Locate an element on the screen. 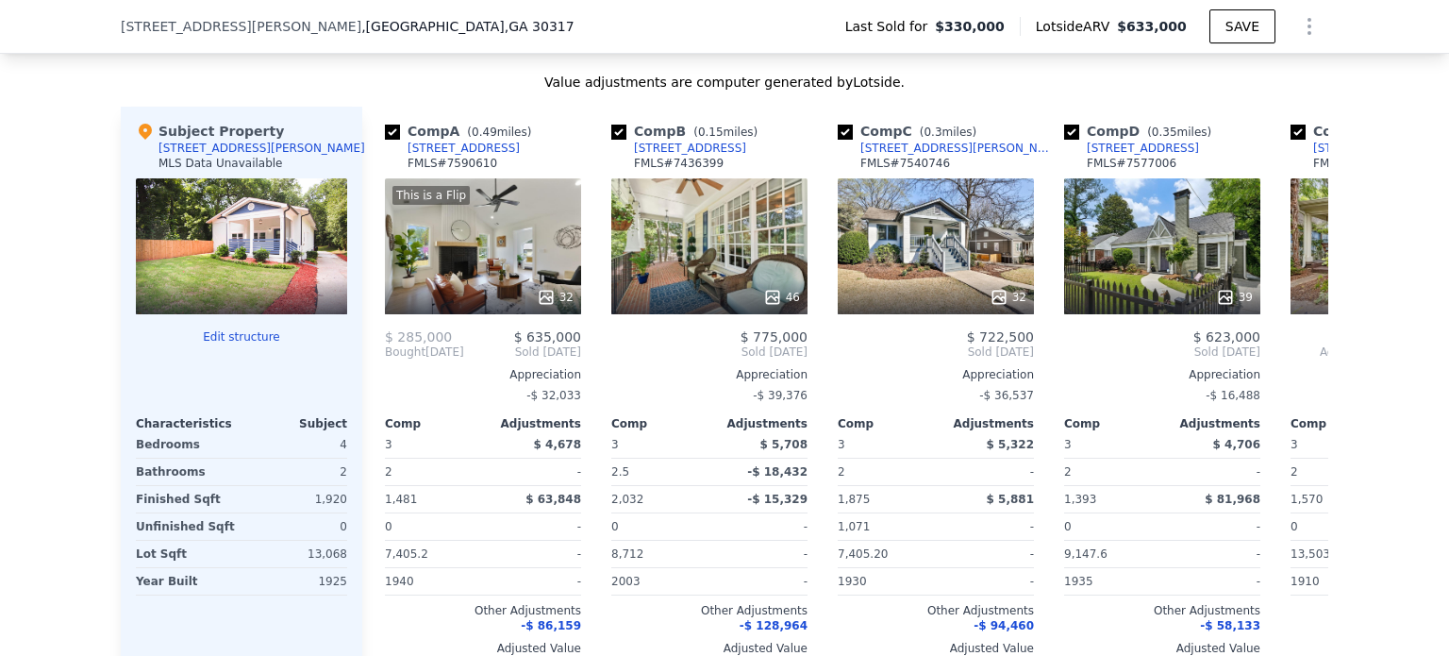  div: 1930 is located at coordinates (885, 581).